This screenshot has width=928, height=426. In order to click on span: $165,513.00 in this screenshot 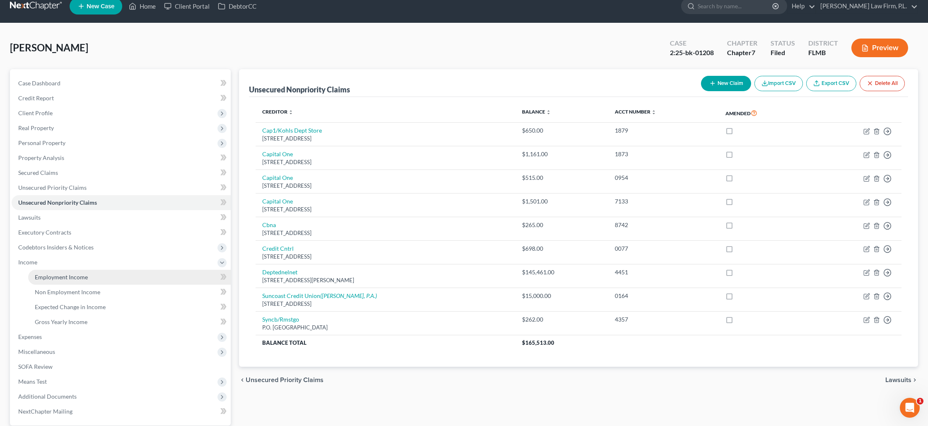, I will do `click(538, 343)`.